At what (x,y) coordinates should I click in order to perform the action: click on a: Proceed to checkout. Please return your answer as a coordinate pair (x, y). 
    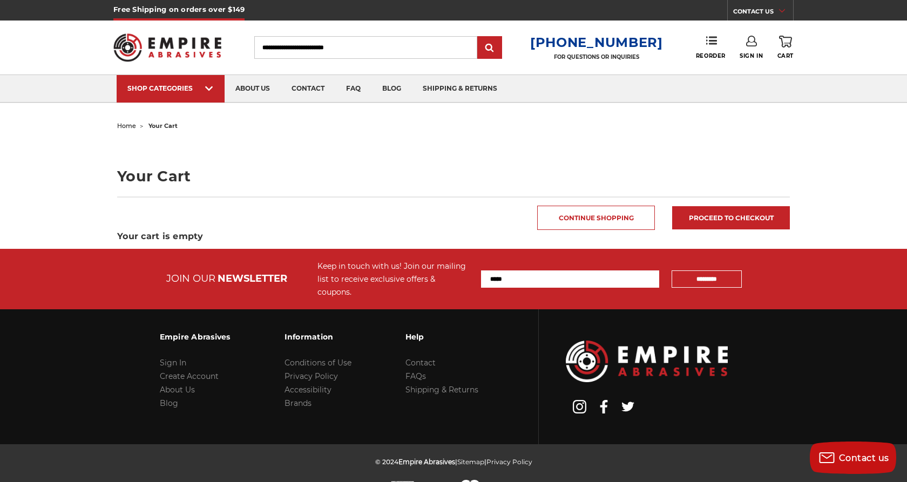
    Looking at the image, I should click on (731, 218).